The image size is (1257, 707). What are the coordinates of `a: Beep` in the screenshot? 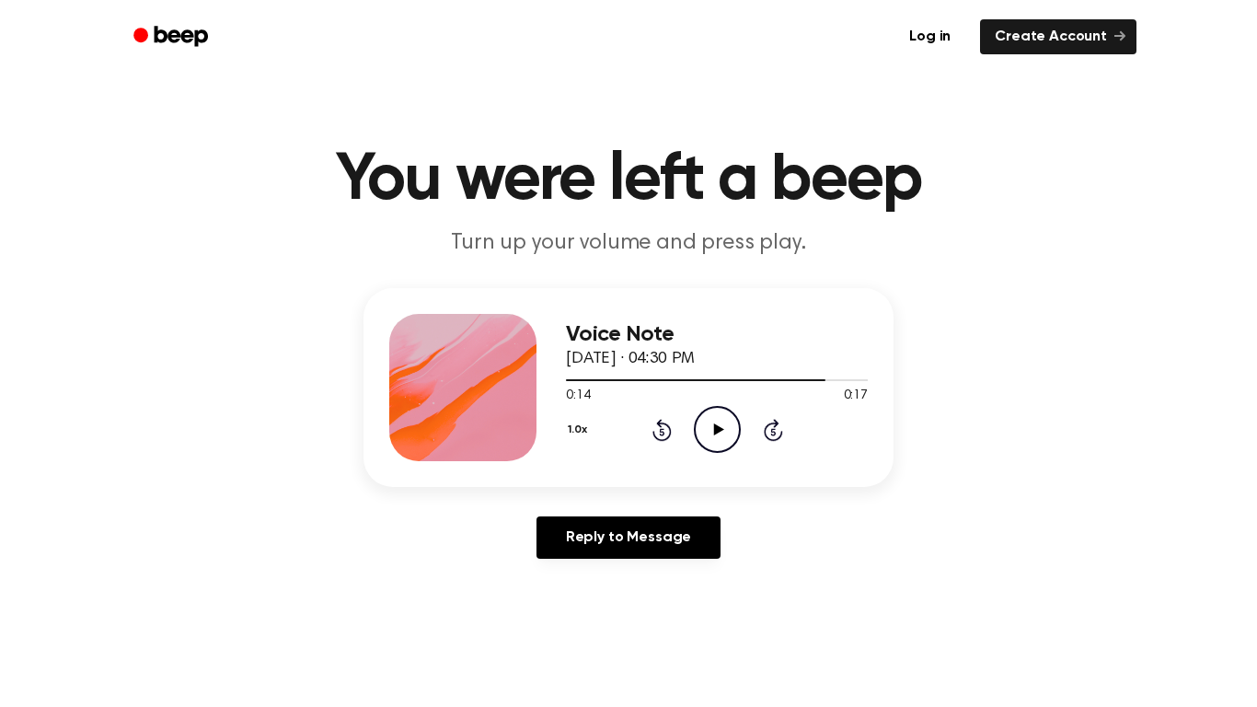 It's located at (172, 37).